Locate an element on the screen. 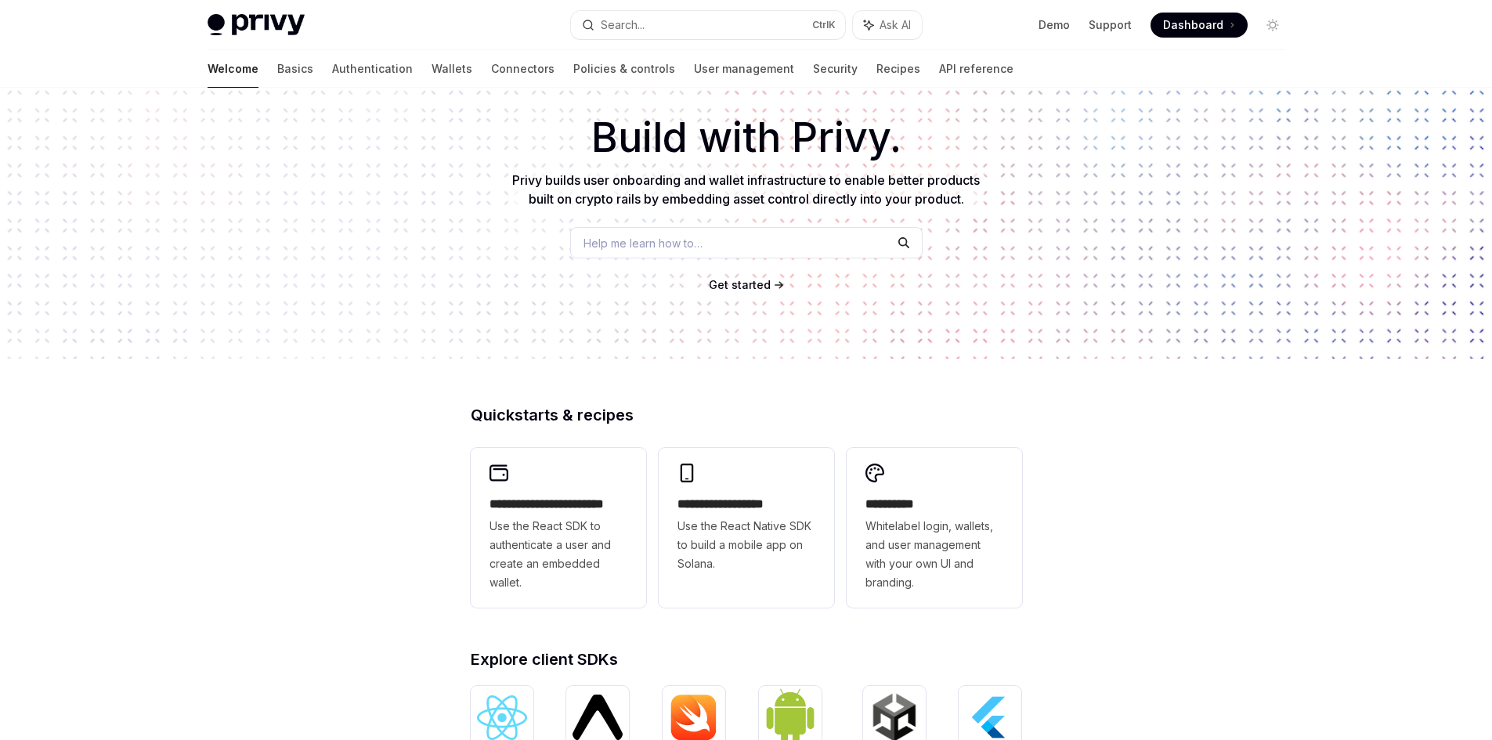  a: Welcome is located at coordinates (233, 69).